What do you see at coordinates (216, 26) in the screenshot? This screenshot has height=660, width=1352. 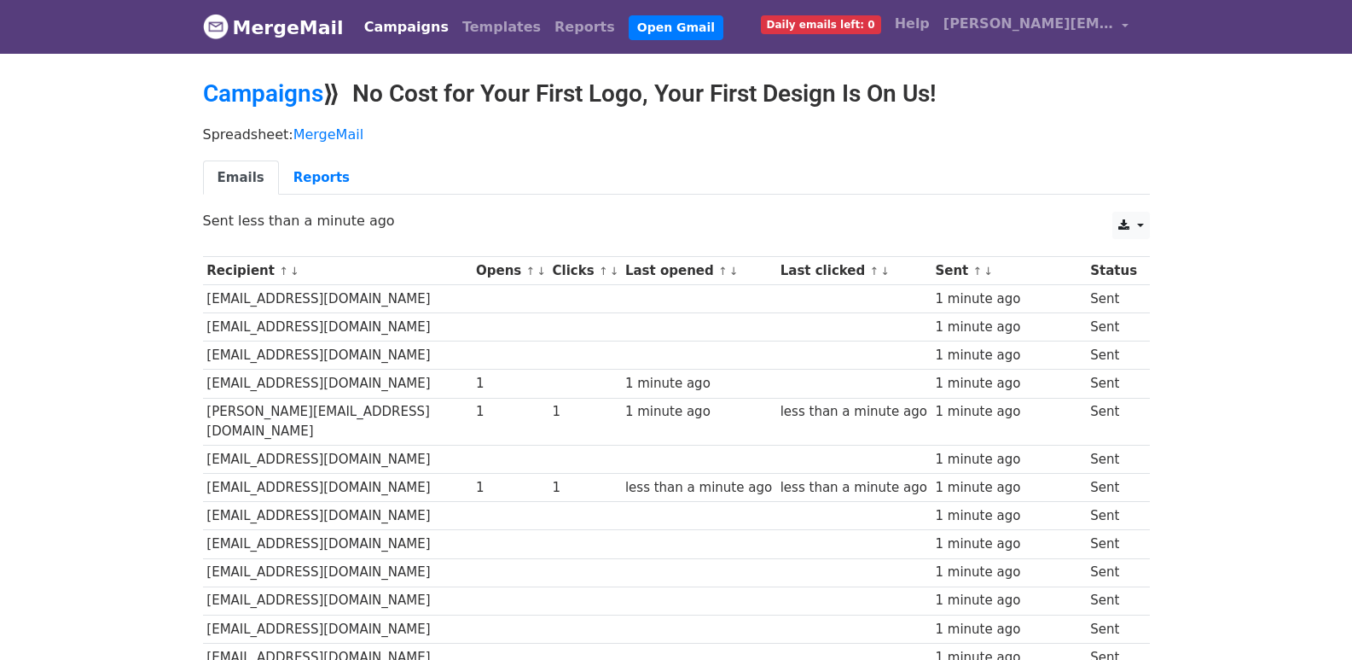 I see `img: MergeMail logo` at bounding box center [216, 26].